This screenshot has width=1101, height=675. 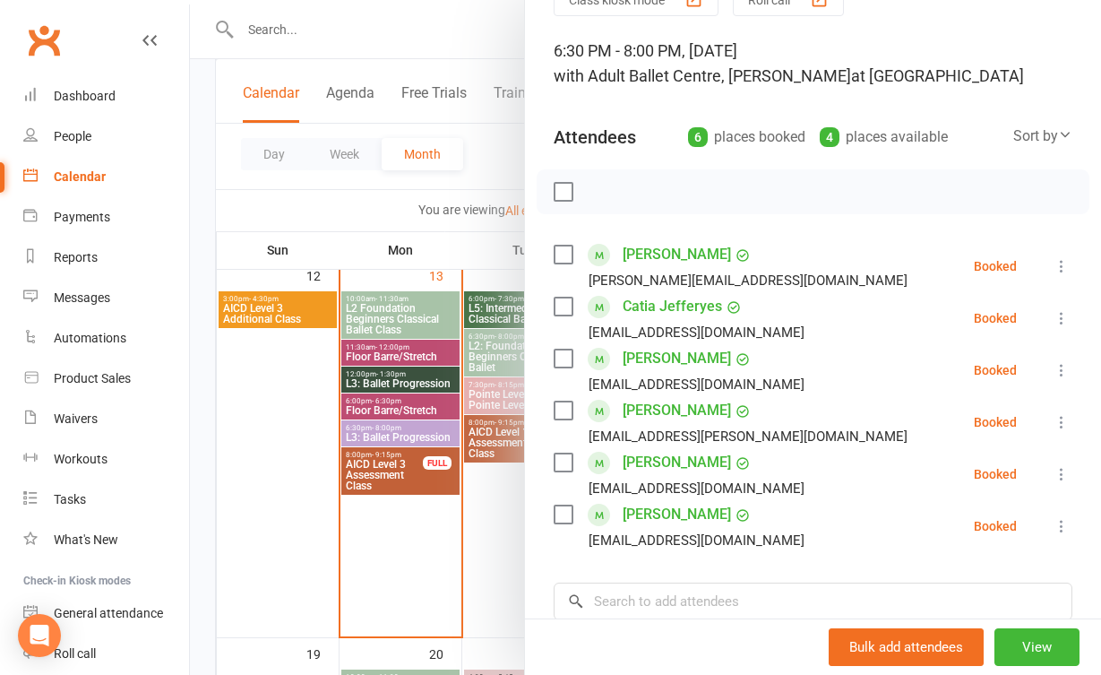 What do you see at coordinates (84, 96) in the screenshot?
I see `div: Dashboard` at bounding box center [84, 96].